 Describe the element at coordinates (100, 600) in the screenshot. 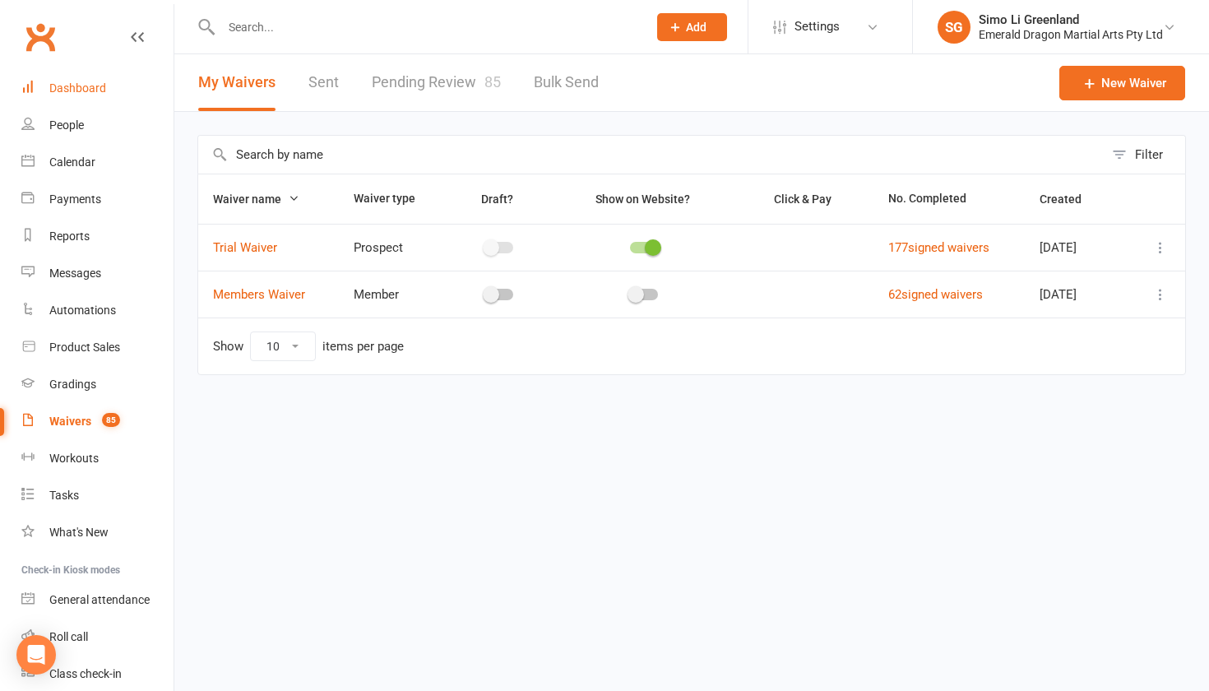

I see `div: General attendance` at that location.